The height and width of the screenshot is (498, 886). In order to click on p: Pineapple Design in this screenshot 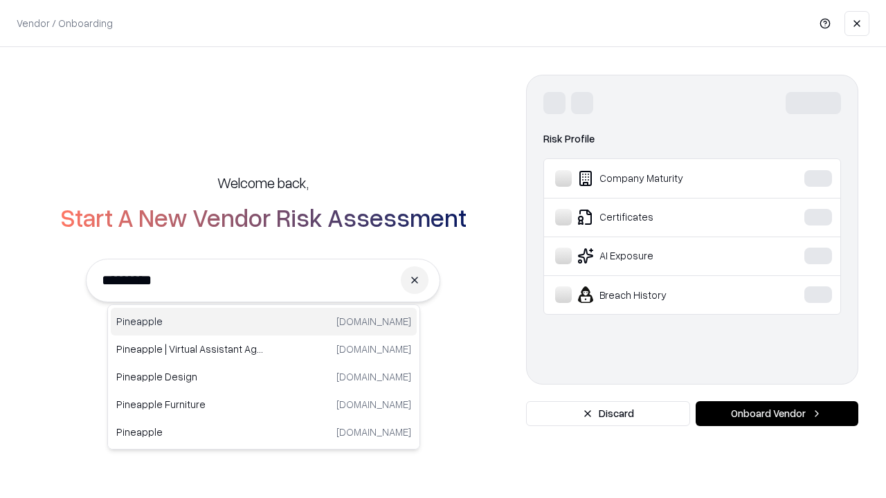, I will do `click(190, 377)`.